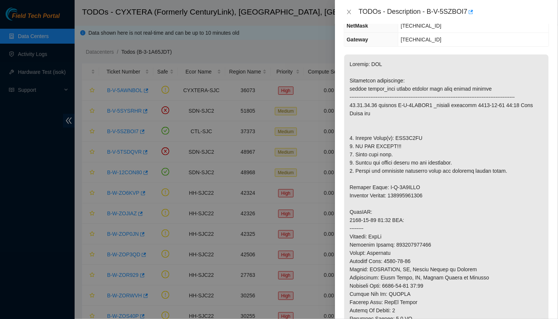 The width and height of the screenshot is (558, 319). I want to click on button: Close, so click(349, 12).